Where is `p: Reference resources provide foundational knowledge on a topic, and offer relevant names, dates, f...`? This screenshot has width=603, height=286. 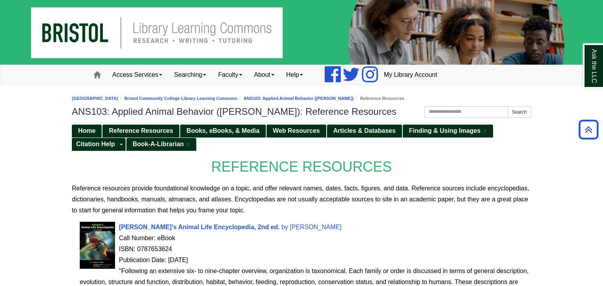 p: Reference resources provide foundational knowledge on a topic, and offer relevant names, dates, f... is located at coordinates (301, 200).